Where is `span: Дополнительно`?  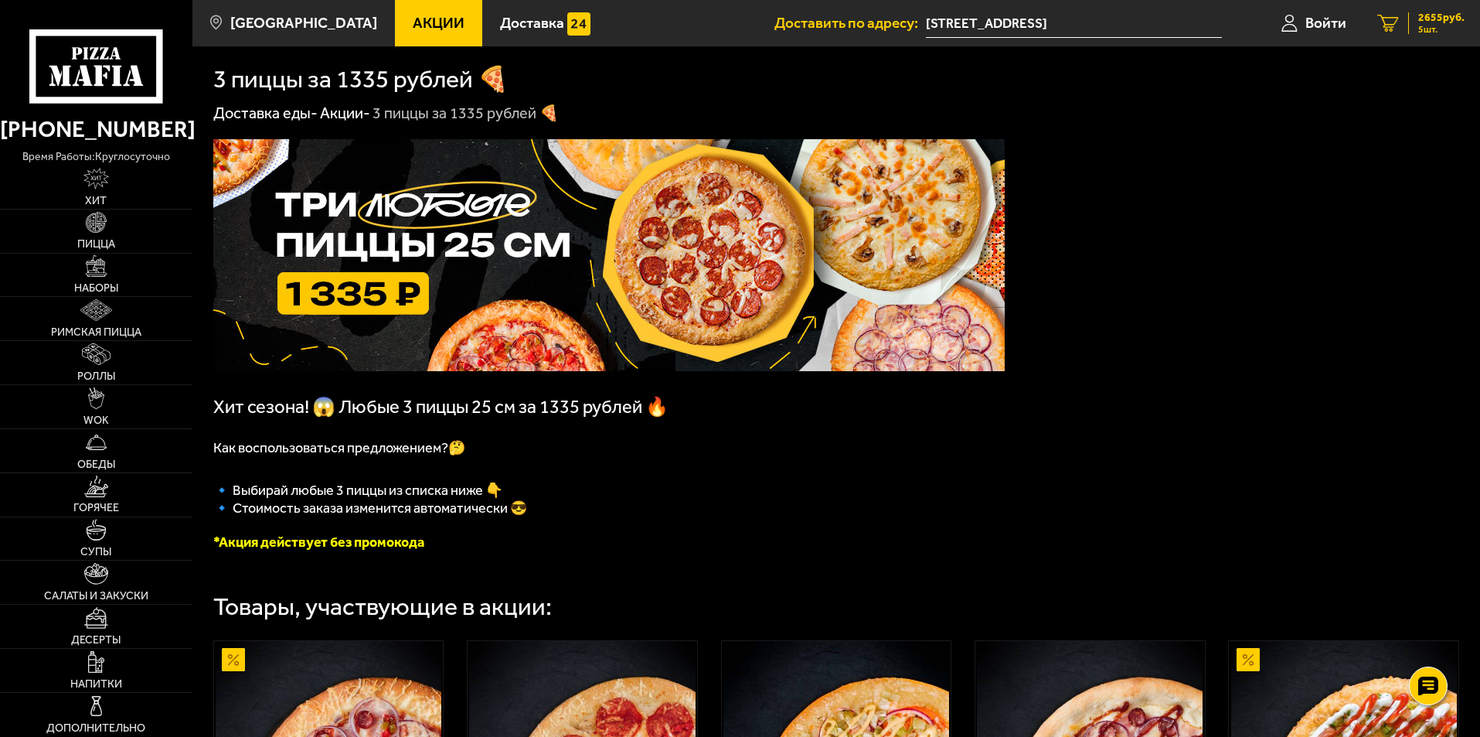
span: Дополнительно is located at coordinates (96, 728).